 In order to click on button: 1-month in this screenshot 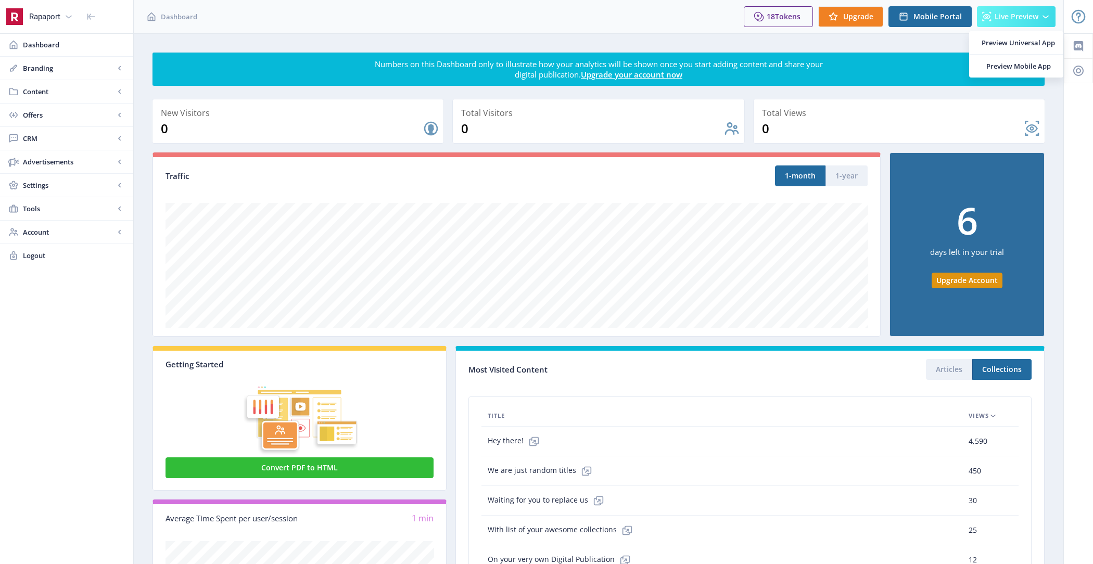, I will do `click(800, 176)`.